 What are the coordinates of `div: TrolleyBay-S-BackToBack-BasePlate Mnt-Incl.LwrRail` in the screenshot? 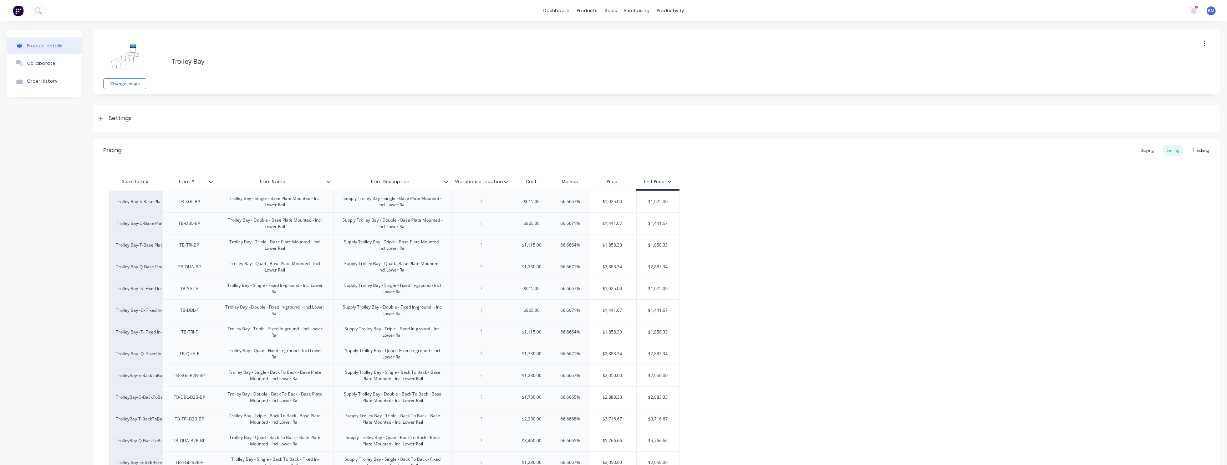 It's located at (136, 376).